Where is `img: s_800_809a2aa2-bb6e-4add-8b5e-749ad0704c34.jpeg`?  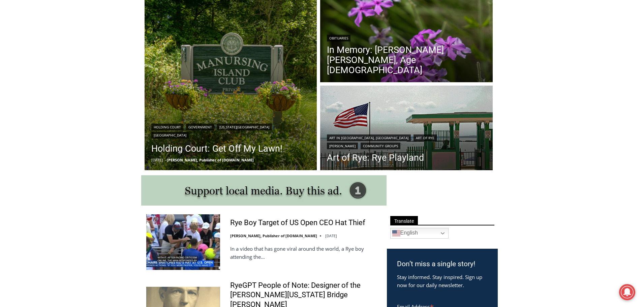
img: s_800_809a2aa2-bb6e-4add-8b5e-749ad0704c34.jpeg is located at coordinates (183, 16).